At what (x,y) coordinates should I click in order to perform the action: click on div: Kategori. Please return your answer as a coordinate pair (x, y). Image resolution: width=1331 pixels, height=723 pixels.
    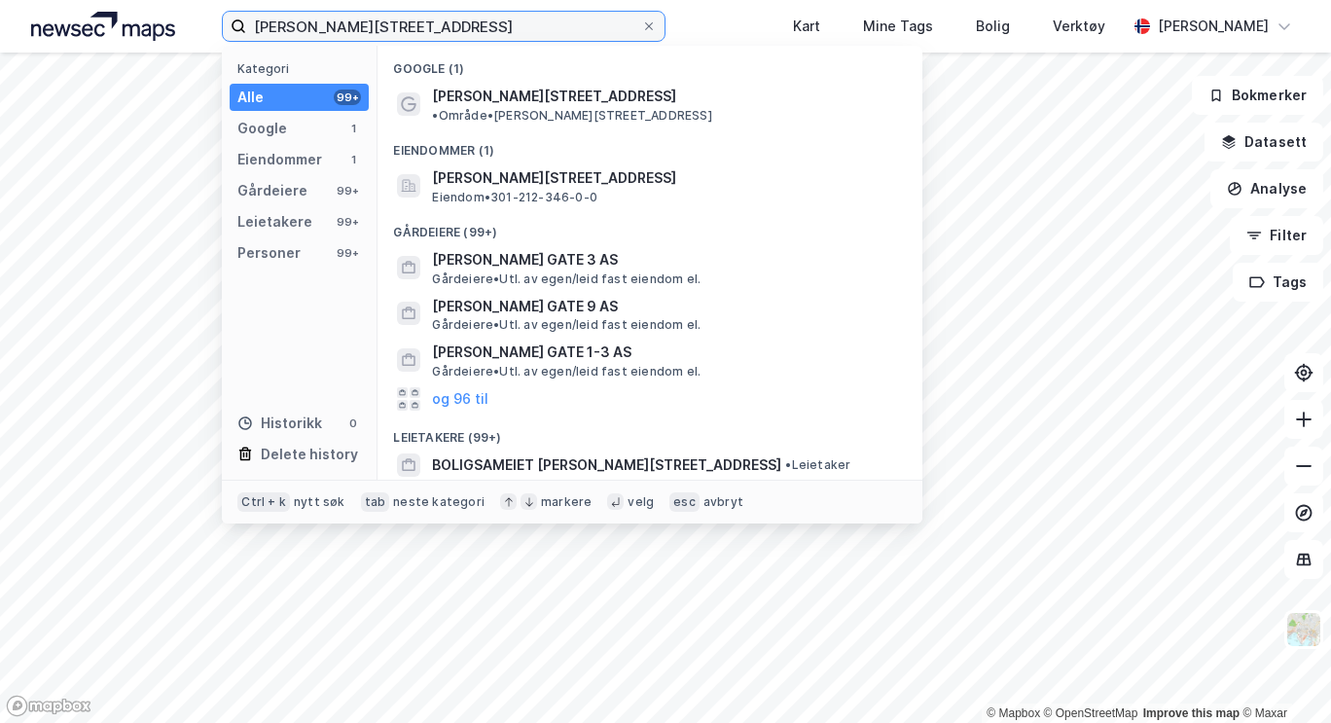
    Looking at the image, I should click on (303, 68).